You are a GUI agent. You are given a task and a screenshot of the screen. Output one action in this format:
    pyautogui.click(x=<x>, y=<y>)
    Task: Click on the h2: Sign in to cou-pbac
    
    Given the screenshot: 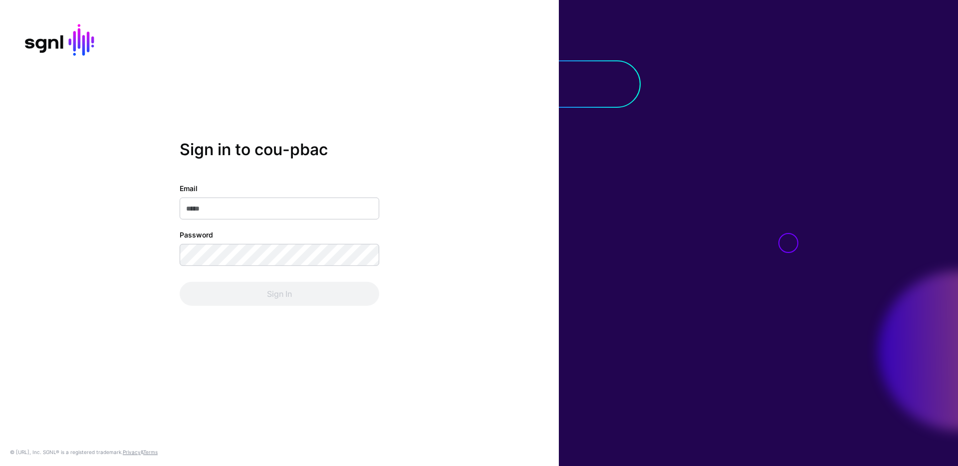 What is the action you would take?
    pyautogui.click(x=279, y=150)
    